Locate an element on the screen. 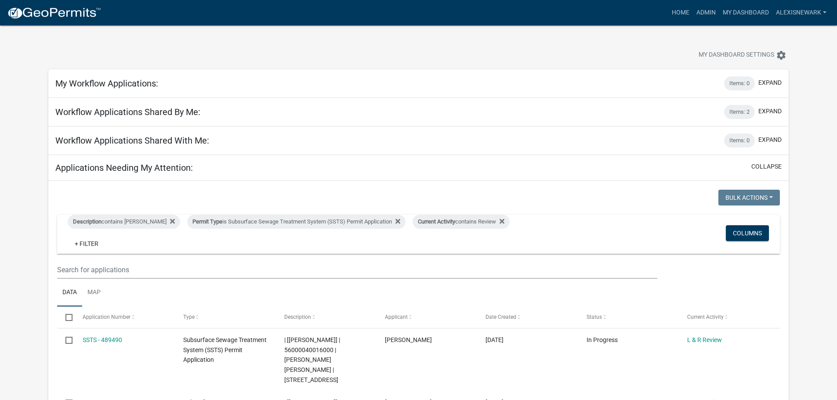 The height and width of the screenshot is (400, 837). datatable-header-cell: Type is located at coordinates (225, 317).